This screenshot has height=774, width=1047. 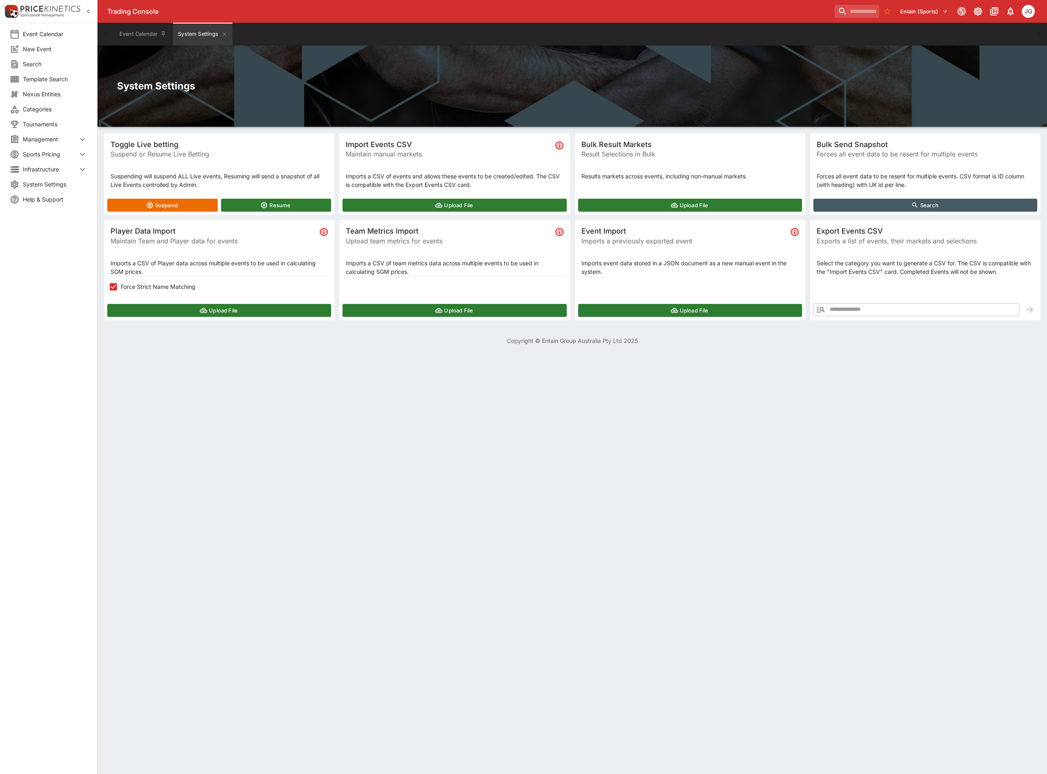 What do you see at coordinates (448, 154) in the screenshot?
I see `span: Maintain manual markets` at bounding box center [448, 154].